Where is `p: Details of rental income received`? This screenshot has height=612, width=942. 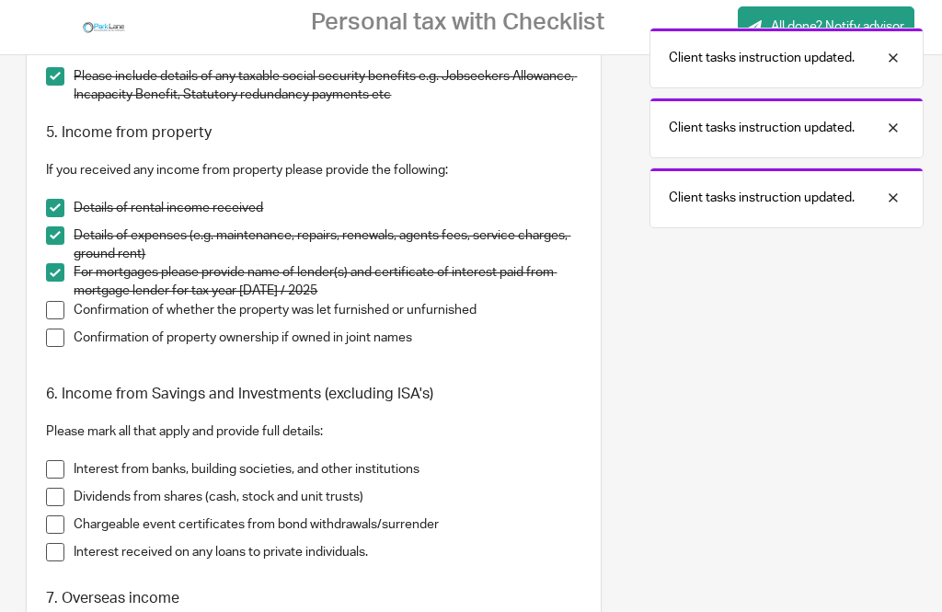
p: Details of rental income received is located at coordinates (328, 208).